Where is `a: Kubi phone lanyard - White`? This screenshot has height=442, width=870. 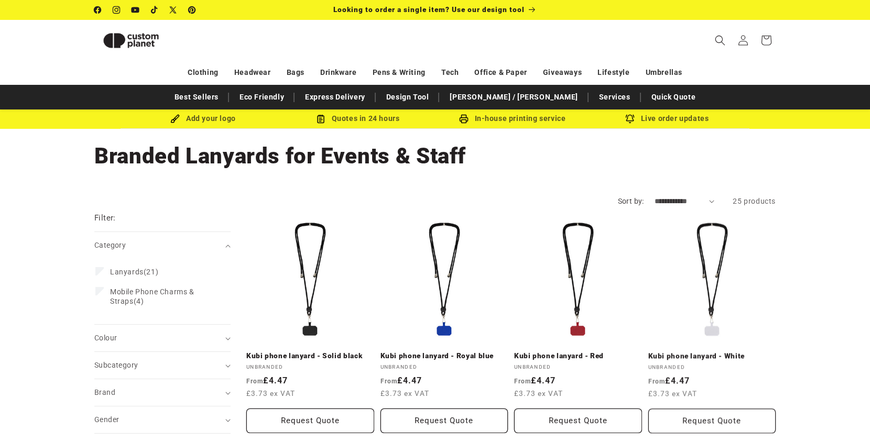 a: Kubi phone lanyard - White is located at coordinates (712, 356).